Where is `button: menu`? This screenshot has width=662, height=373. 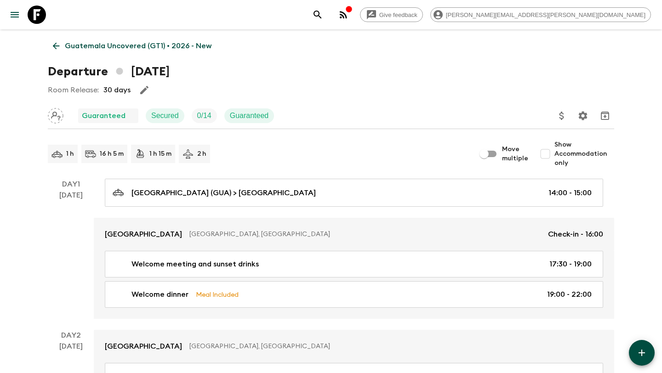
button: menu is located at coordinates (15, 15).